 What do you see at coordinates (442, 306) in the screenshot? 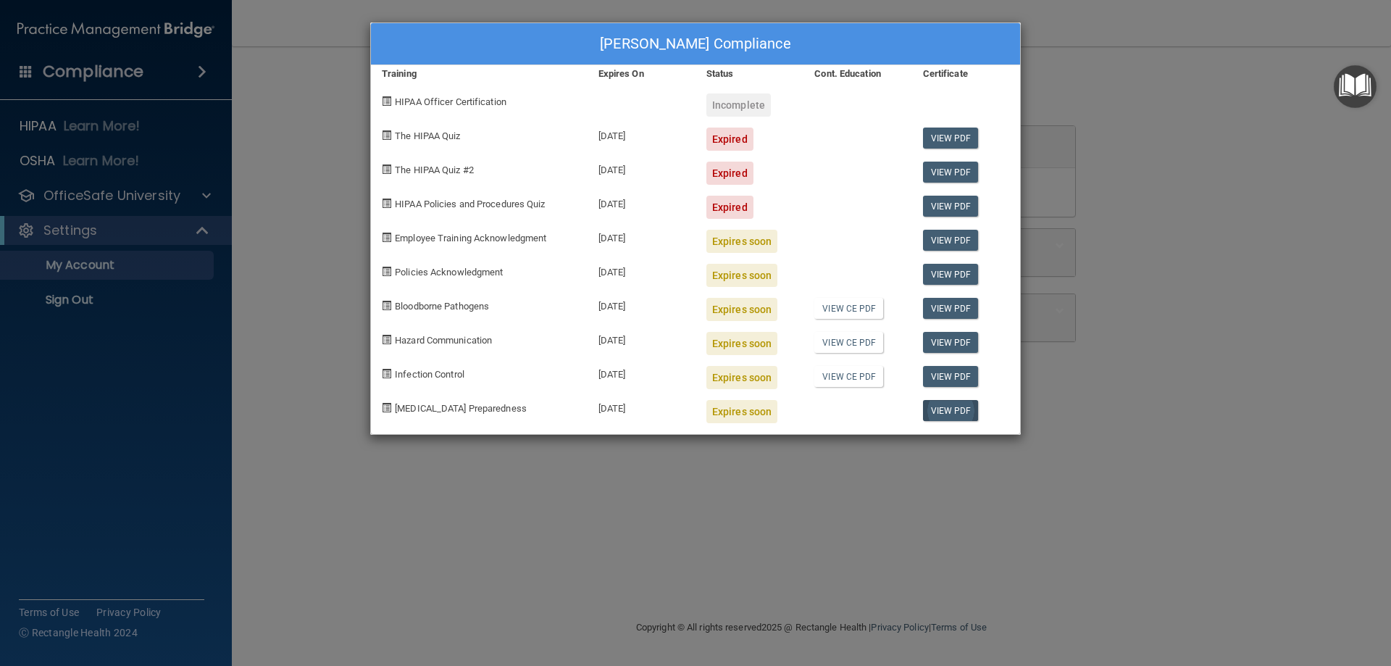
I see `span: Bloodborne Pathogens` at bounding box center [442, 306].